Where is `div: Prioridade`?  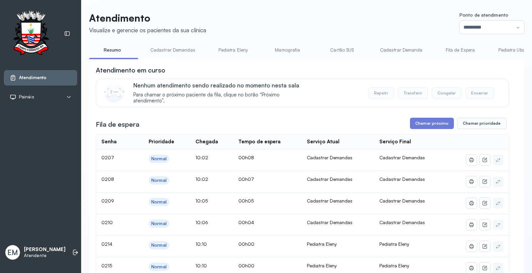
div: Prioridade is located at coordinates (161, 142).